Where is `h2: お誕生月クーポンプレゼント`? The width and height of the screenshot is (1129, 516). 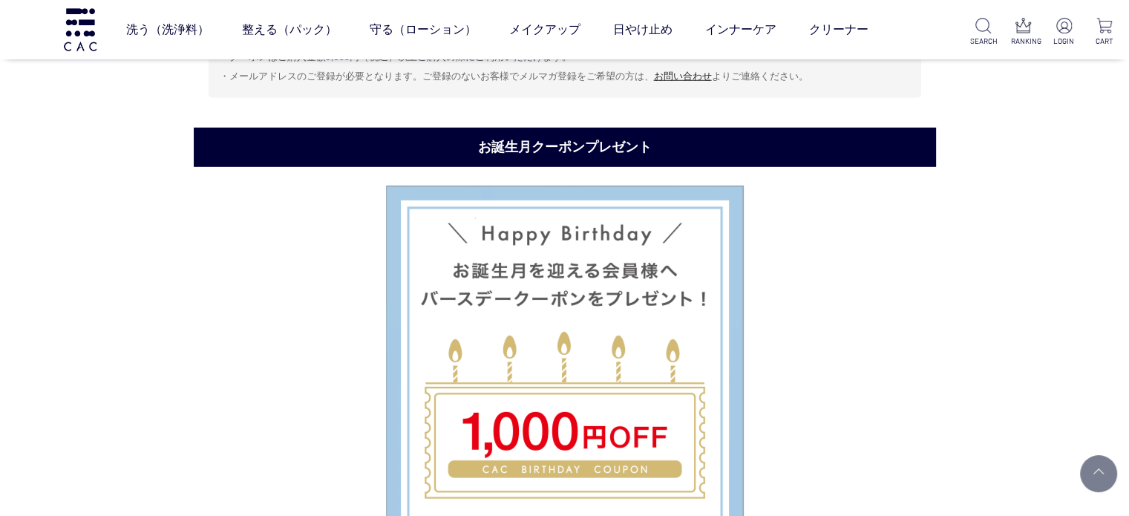
h2: お誕生月クーポンプレゼント is located at coordinates (565, 147).